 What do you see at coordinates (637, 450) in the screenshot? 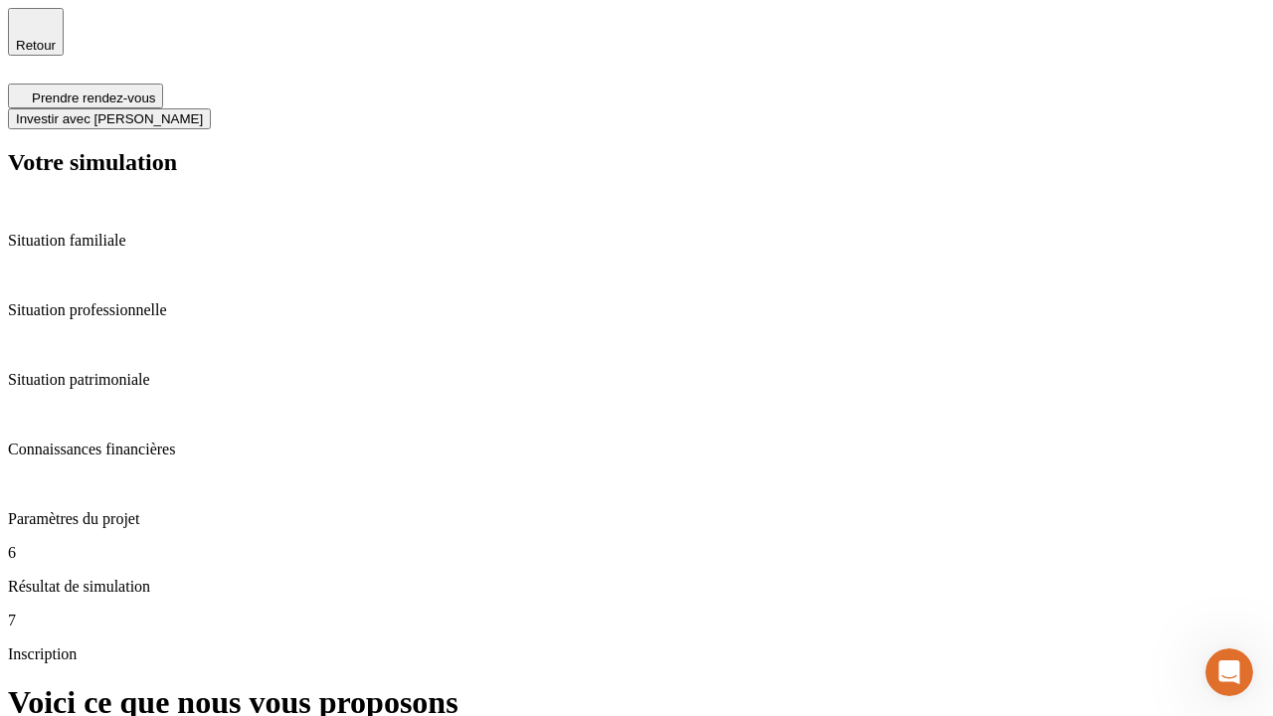
I see `p: Connaissances financières` at bounding box center [637, 450].